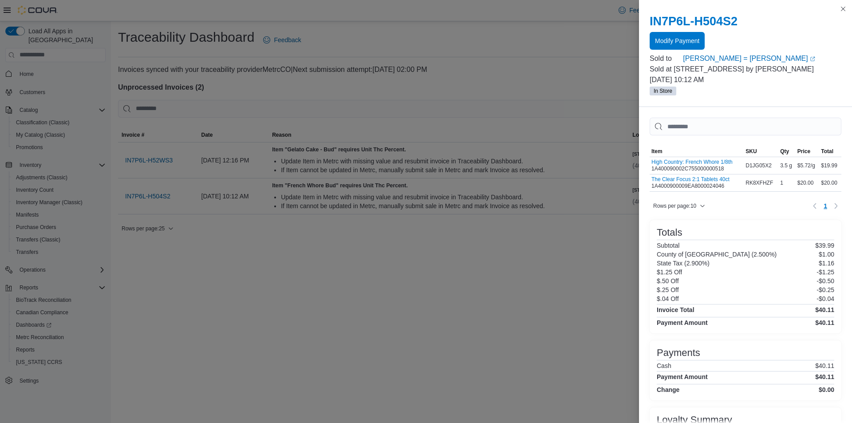  What do you see at coordinates (804, 151) in the screenshot?
I see `span: Price` at bounding box center [804, 151].